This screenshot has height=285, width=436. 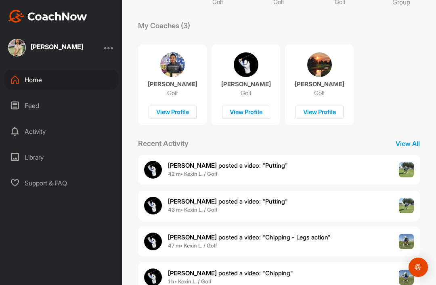 I want to click on div: Feed, so click(x=61, y=106).